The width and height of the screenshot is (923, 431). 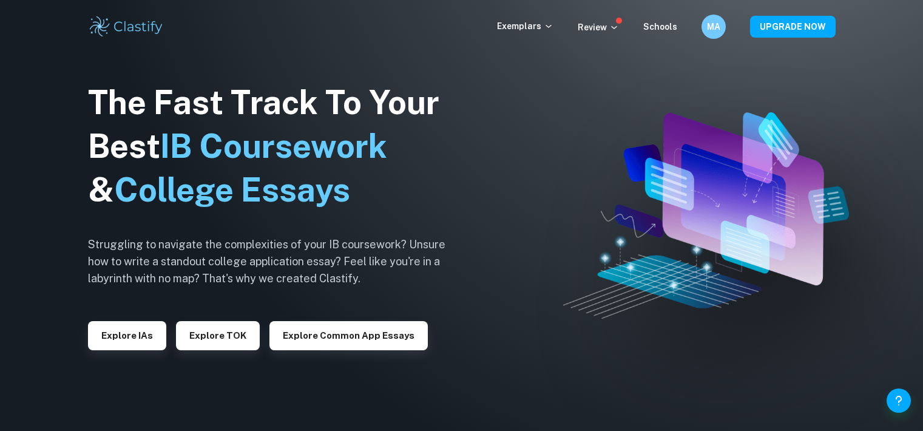 I want to click on button: Explore TOK, so click(x=218, y=336).